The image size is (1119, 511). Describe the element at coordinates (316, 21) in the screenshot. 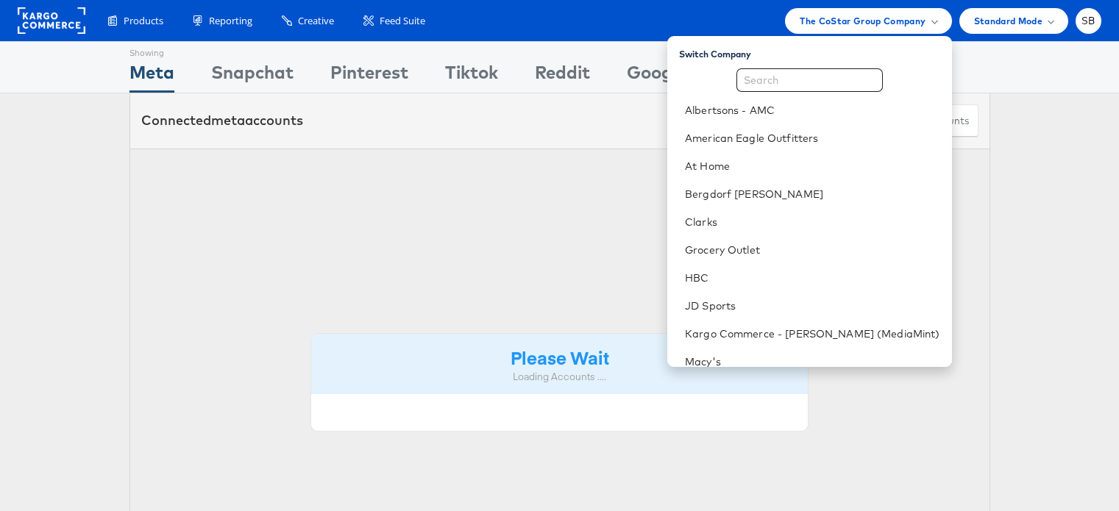

I see `span: Creative` at that location.